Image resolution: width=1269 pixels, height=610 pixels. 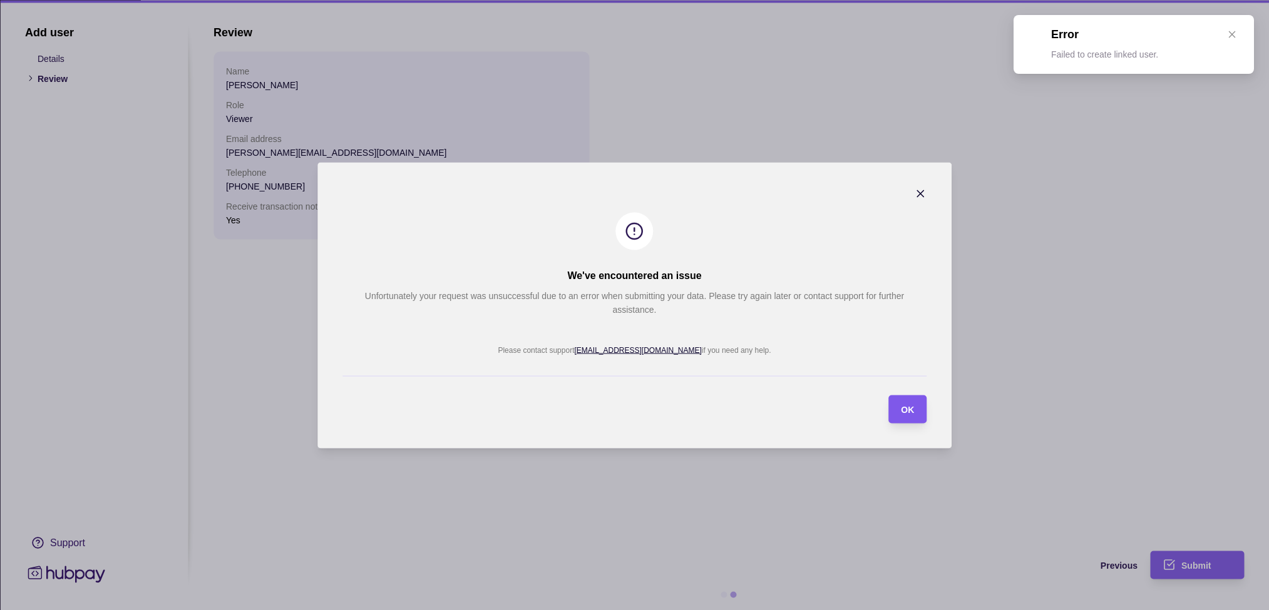 I want to click on p: Please contact support if you need any help., so click(x=634, y=350).